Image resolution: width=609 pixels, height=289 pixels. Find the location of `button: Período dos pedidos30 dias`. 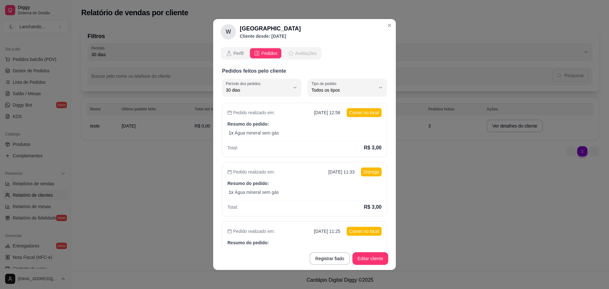

button: Período dos pedidos30 dias is located at coordinates (262, 88).